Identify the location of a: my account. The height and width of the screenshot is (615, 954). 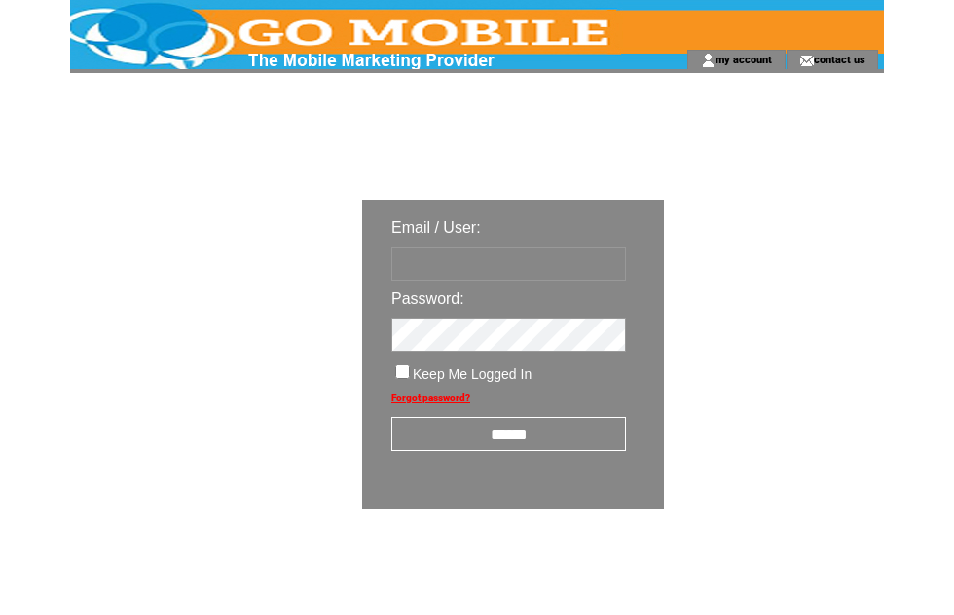
(744, 58).